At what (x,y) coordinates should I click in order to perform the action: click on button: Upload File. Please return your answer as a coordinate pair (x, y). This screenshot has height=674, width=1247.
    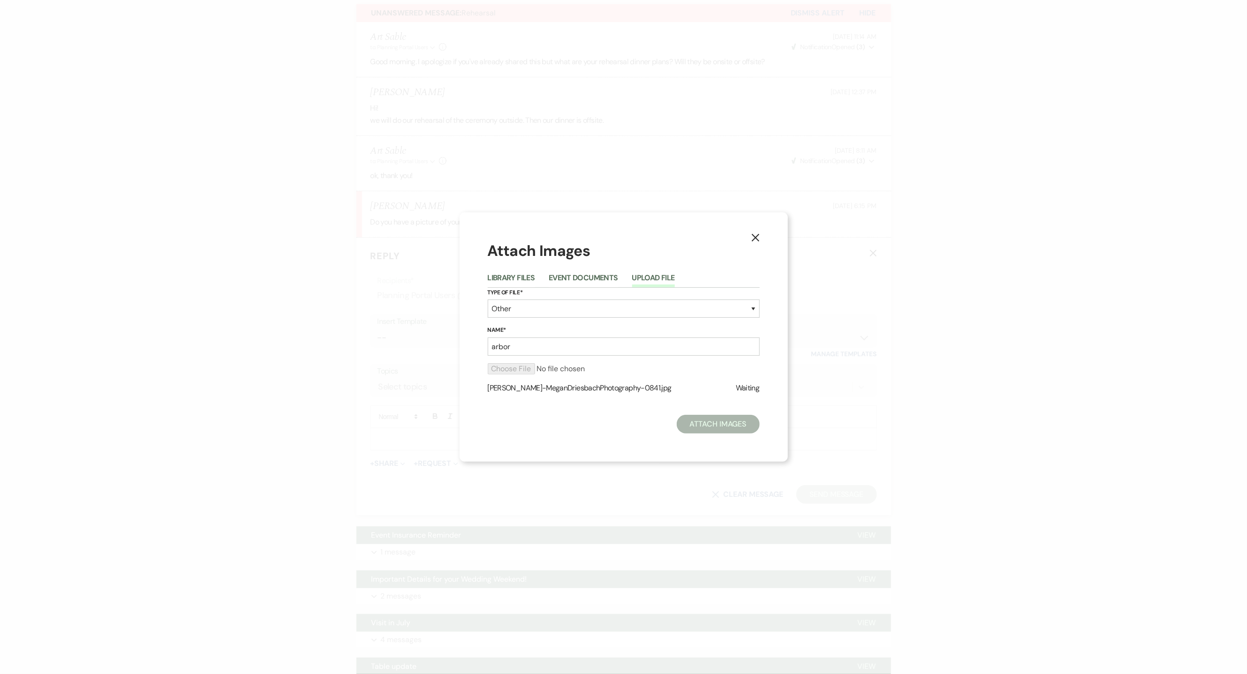
    Looking at the image, I should click on (653, 281).